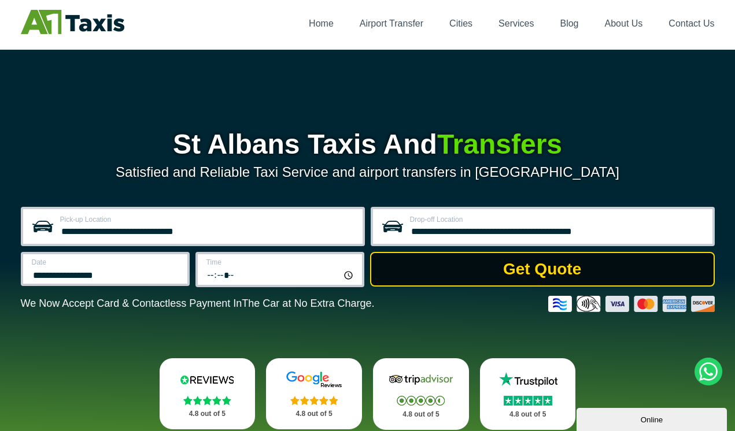 This screenshot has height=431, width=735. What do you see at coordinates (528, 394) in the screenshot?
I see `a: Trustpilot Stars 4.8 out of 5` at bounding box center [528, 394].